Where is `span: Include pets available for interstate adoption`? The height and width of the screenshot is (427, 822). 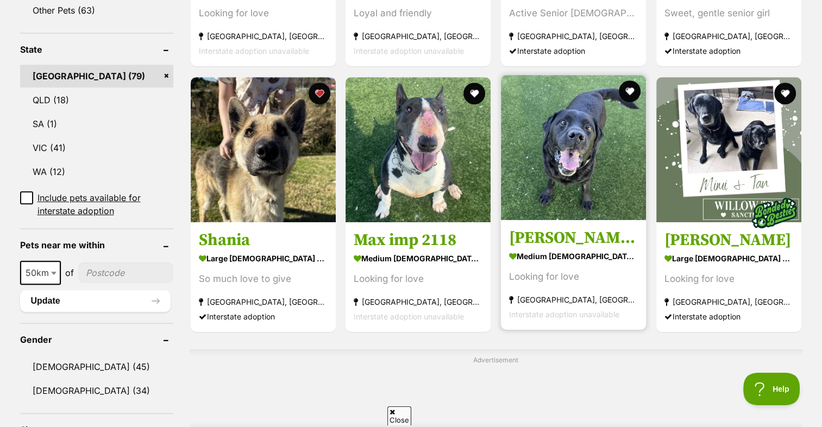 span: Include pets available for interstate adoption is located at coordinates (105, 204).